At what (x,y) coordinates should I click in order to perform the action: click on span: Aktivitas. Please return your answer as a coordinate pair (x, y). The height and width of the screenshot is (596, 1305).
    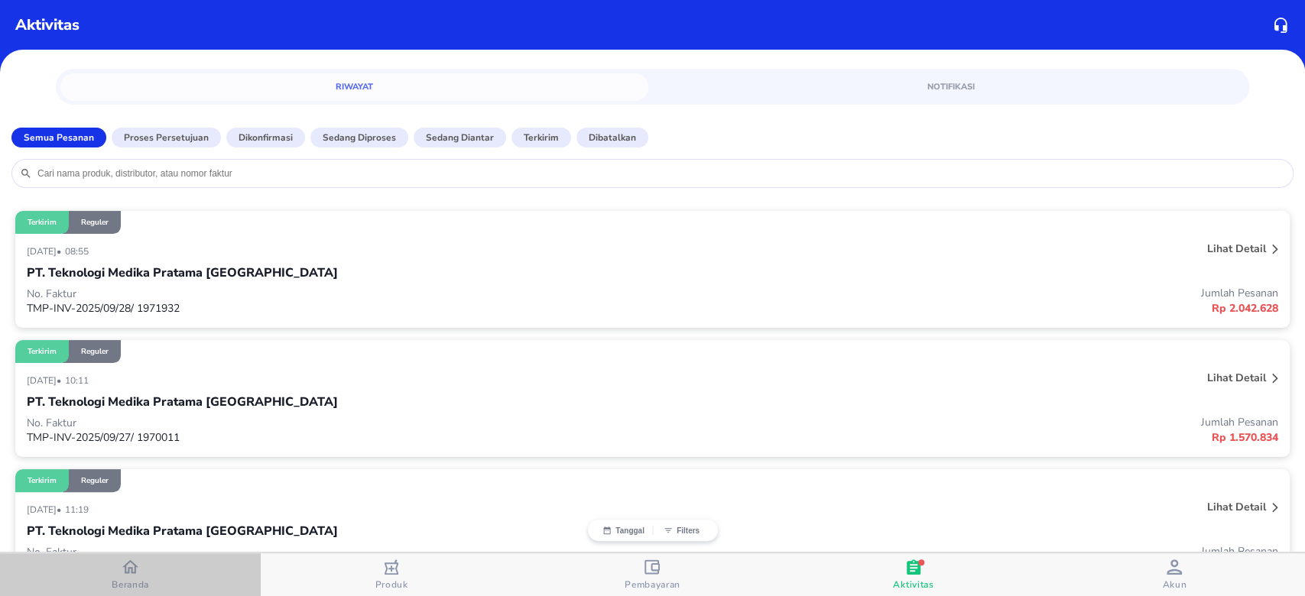
    Looking at the image, I should click on (913, 585).